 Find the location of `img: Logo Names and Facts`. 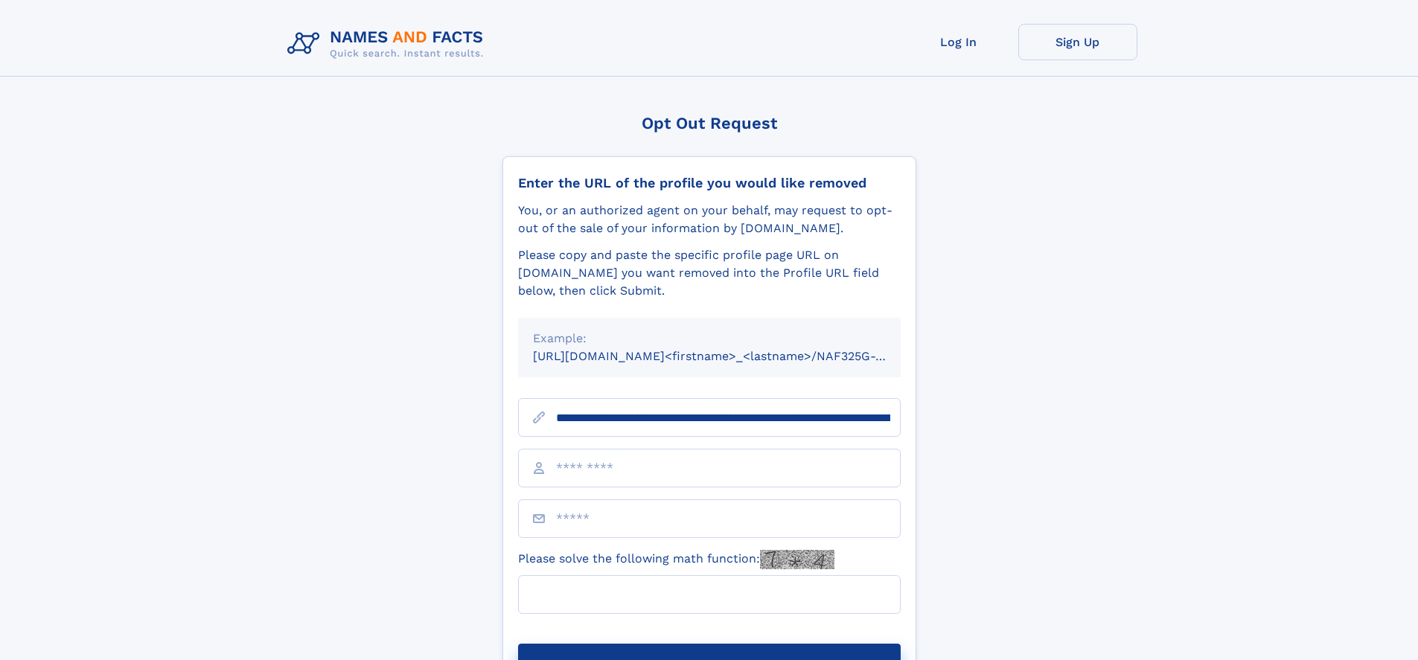

img: Logo Names and Facts is located at coordinates (389, 44).